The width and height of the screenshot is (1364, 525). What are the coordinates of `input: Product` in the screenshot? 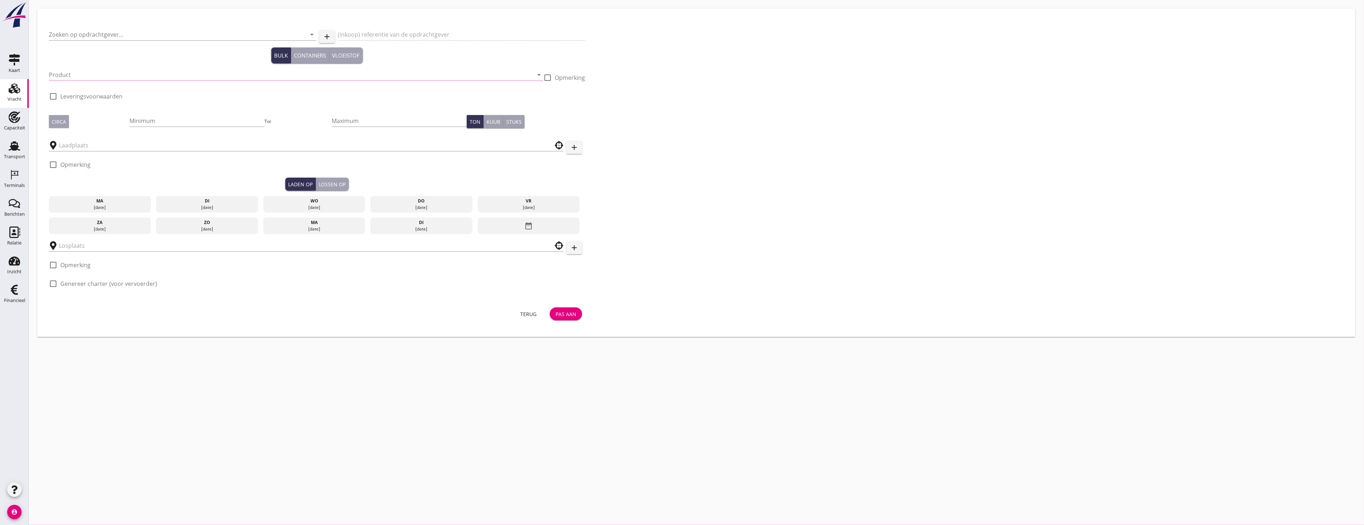 It's located at (291, 75).